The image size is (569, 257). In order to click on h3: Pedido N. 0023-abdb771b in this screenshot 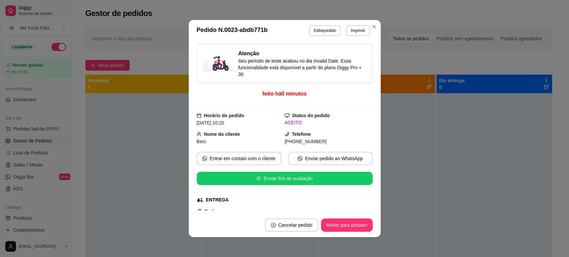, I will do `click(232, 31)`.